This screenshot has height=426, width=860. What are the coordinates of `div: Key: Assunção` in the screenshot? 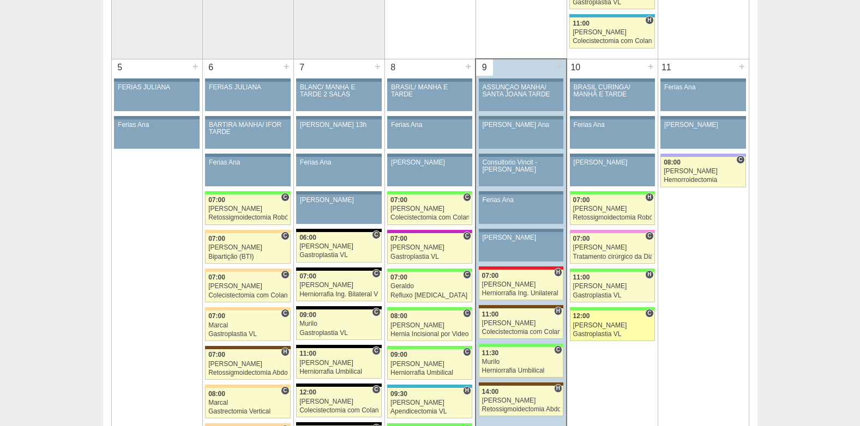 It's located at (521, 268).